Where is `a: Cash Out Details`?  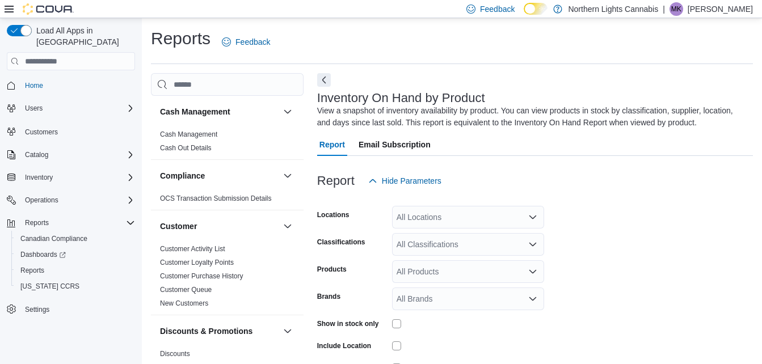
a: Cash Out Details is located at coordinates (185, 148).